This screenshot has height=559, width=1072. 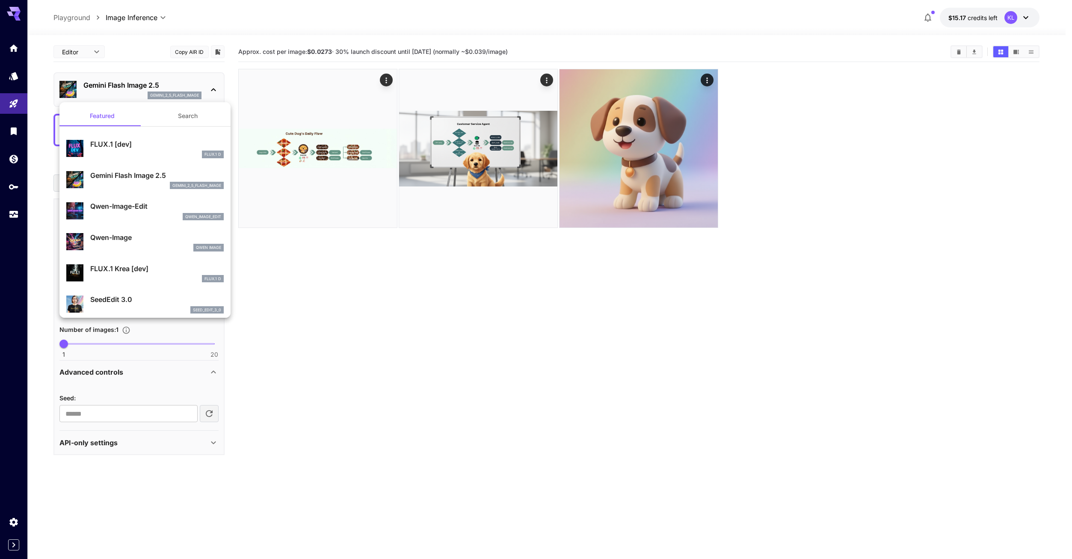 What do you see at coordinates (157, 237) in the screenshot?
I see `p: Qwen-Image` at bounding box center [157, 237].